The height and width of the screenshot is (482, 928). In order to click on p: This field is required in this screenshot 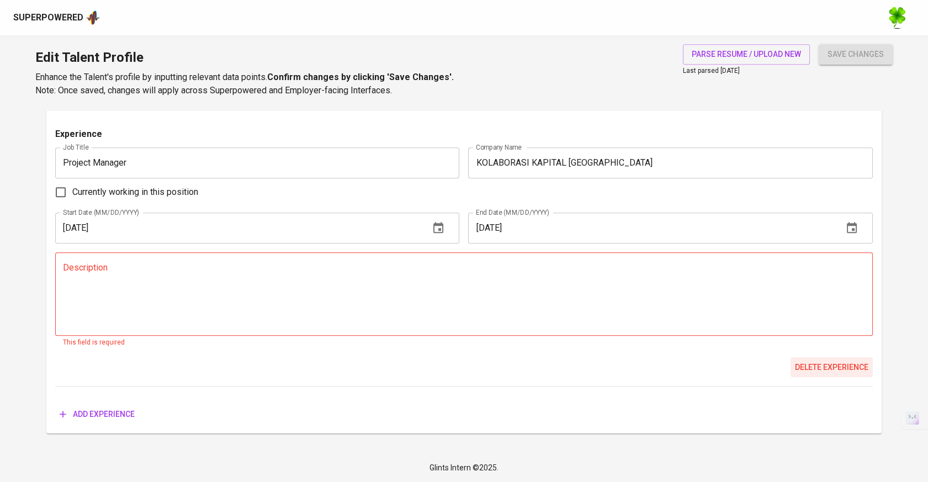, I will do `click(464, 343)`.